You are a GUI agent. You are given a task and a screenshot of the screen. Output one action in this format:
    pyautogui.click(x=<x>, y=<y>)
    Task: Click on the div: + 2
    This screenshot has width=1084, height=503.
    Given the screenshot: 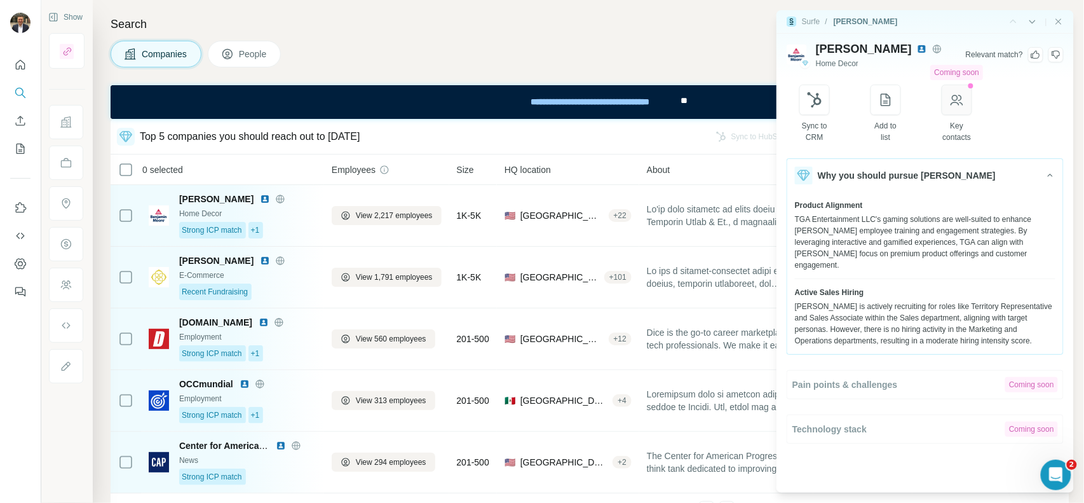 What is the action you would take?
    pyautogui.click(x=622, y=462)
    